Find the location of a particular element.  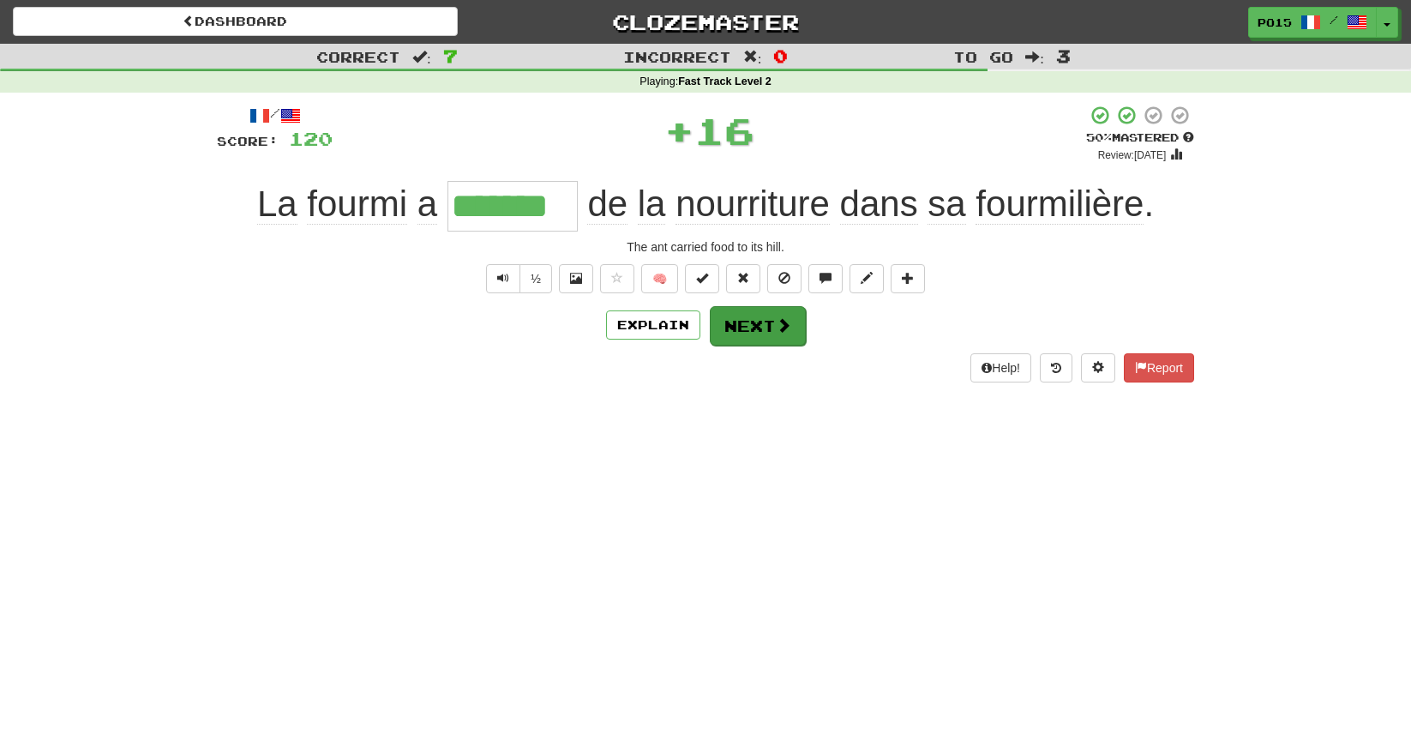

span: To go is located at coordinates (984, 57).